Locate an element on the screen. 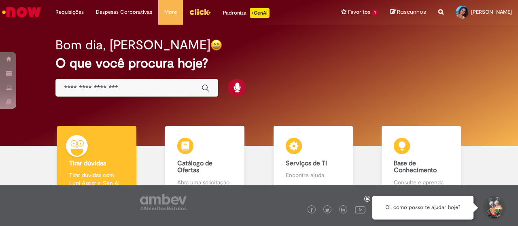 The width and height of the screenshot is (518, 226). a: Rascunhos is located at coordinates (408, 12).